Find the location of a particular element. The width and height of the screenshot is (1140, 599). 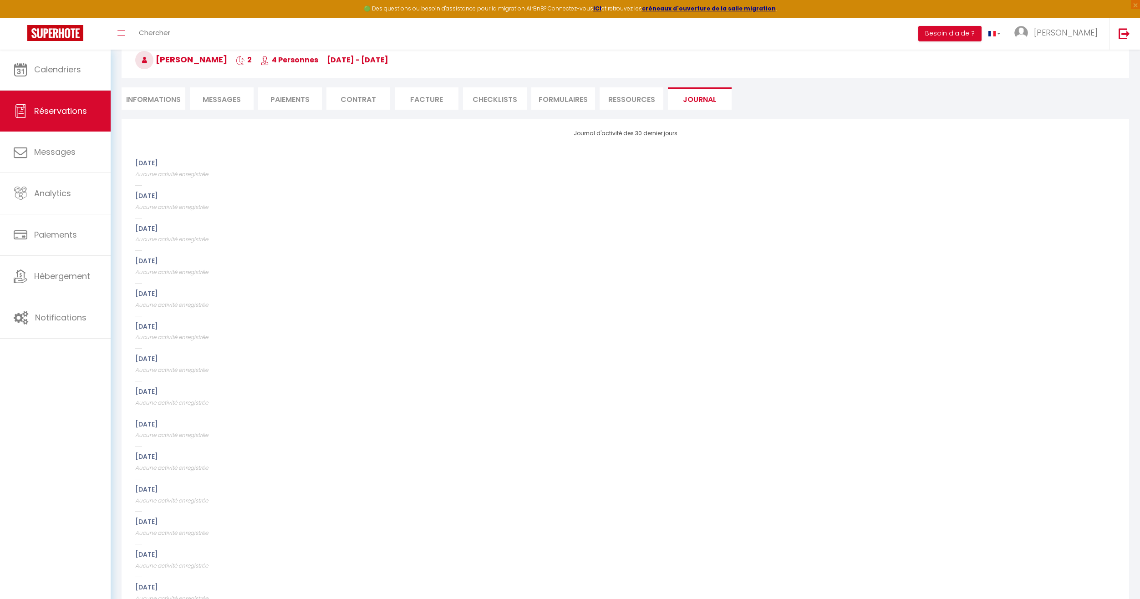

button: Ouvrir le widget de chat LiveChat is located at coordinates (21, 17).